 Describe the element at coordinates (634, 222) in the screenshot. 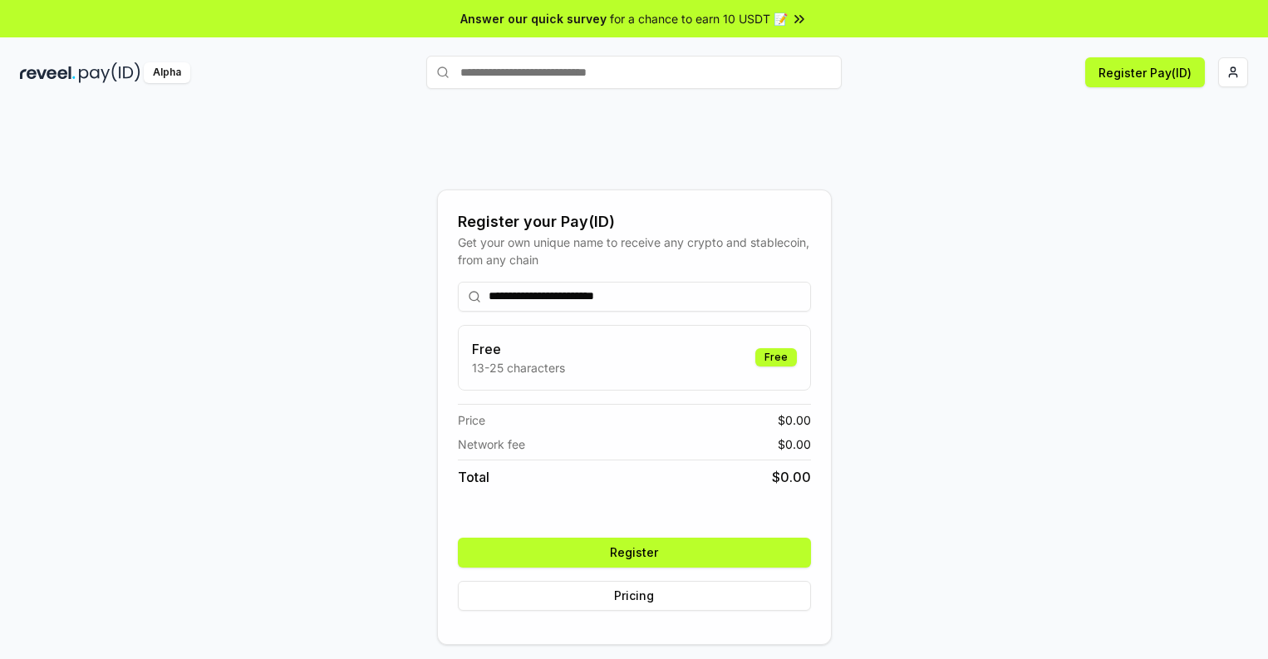

I see `div: Register your Pay(ID)` at that location.